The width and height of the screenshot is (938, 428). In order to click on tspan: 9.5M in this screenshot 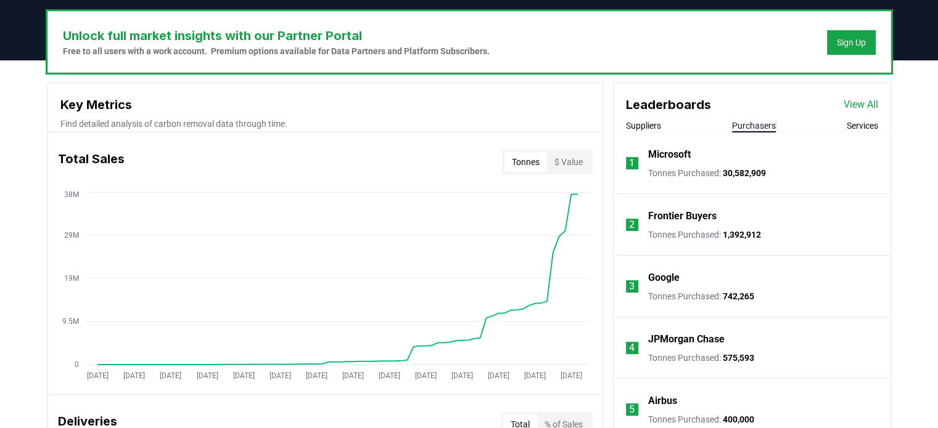, I will do `click(70, 322)`.